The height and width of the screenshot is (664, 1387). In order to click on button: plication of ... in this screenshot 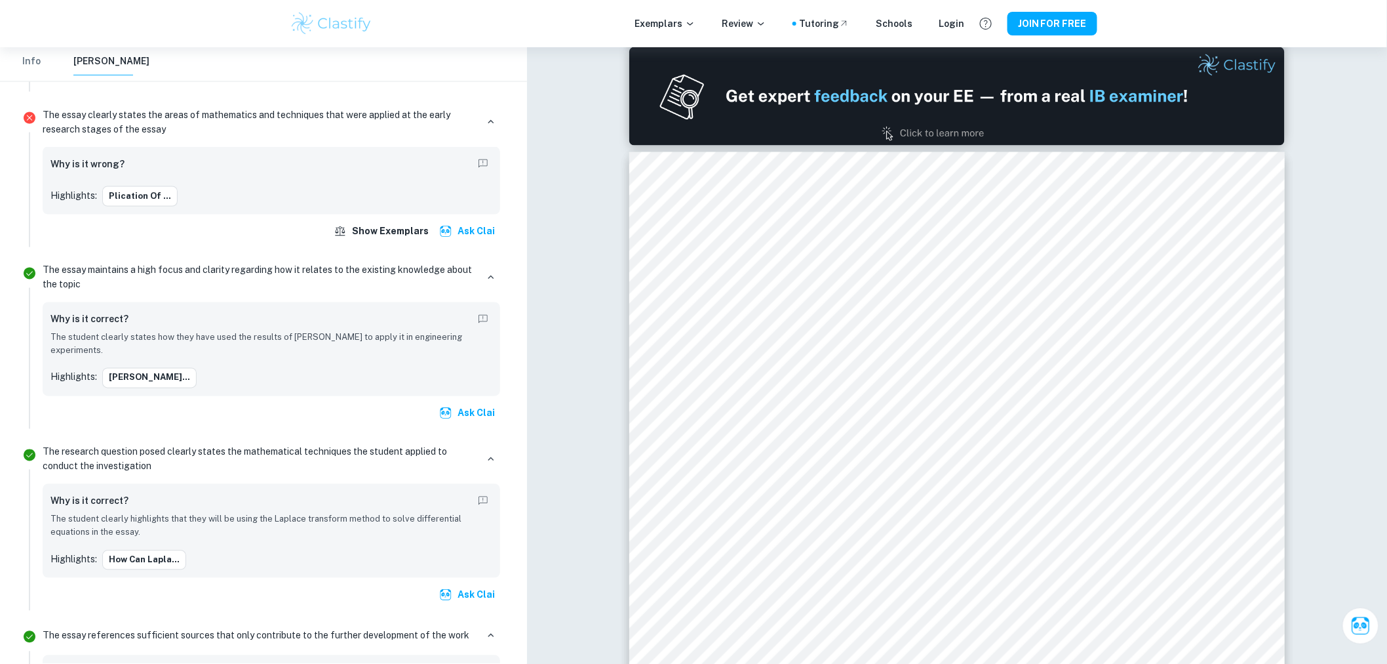, I will do `click(140, 196)`.